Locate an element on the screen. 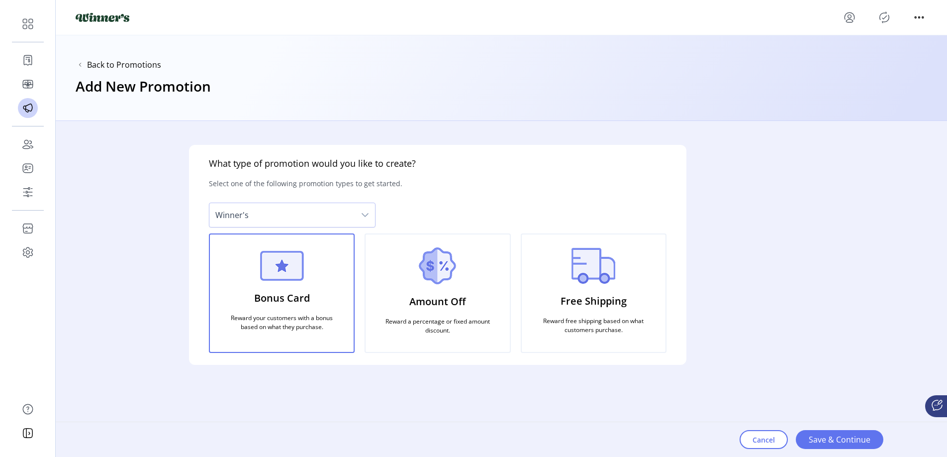  p: Free Shipping is located at coordinates (594, 301).